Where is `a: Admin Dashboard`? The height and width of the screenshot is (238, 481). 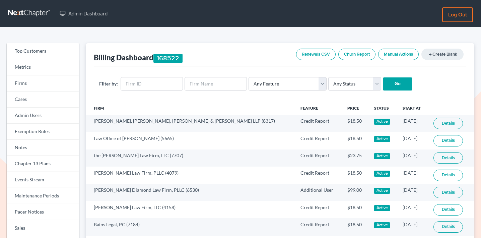 a: Admin Dashboard is located at coordinates (83, 13).